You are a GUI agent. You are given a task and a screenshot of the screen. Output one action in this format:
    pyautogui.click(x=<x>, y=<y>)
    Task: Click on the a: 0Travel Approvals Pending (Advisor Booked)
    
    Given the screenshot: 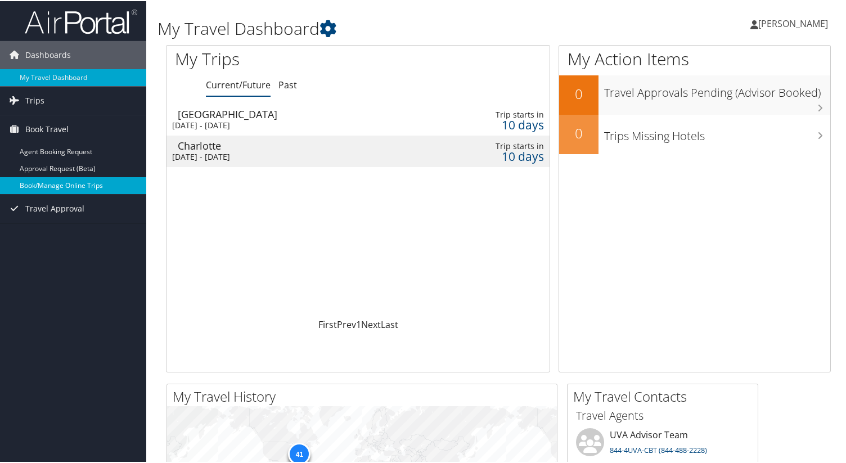 What is the action you would take?
    pyautogui.click(x=694, y=94)
    